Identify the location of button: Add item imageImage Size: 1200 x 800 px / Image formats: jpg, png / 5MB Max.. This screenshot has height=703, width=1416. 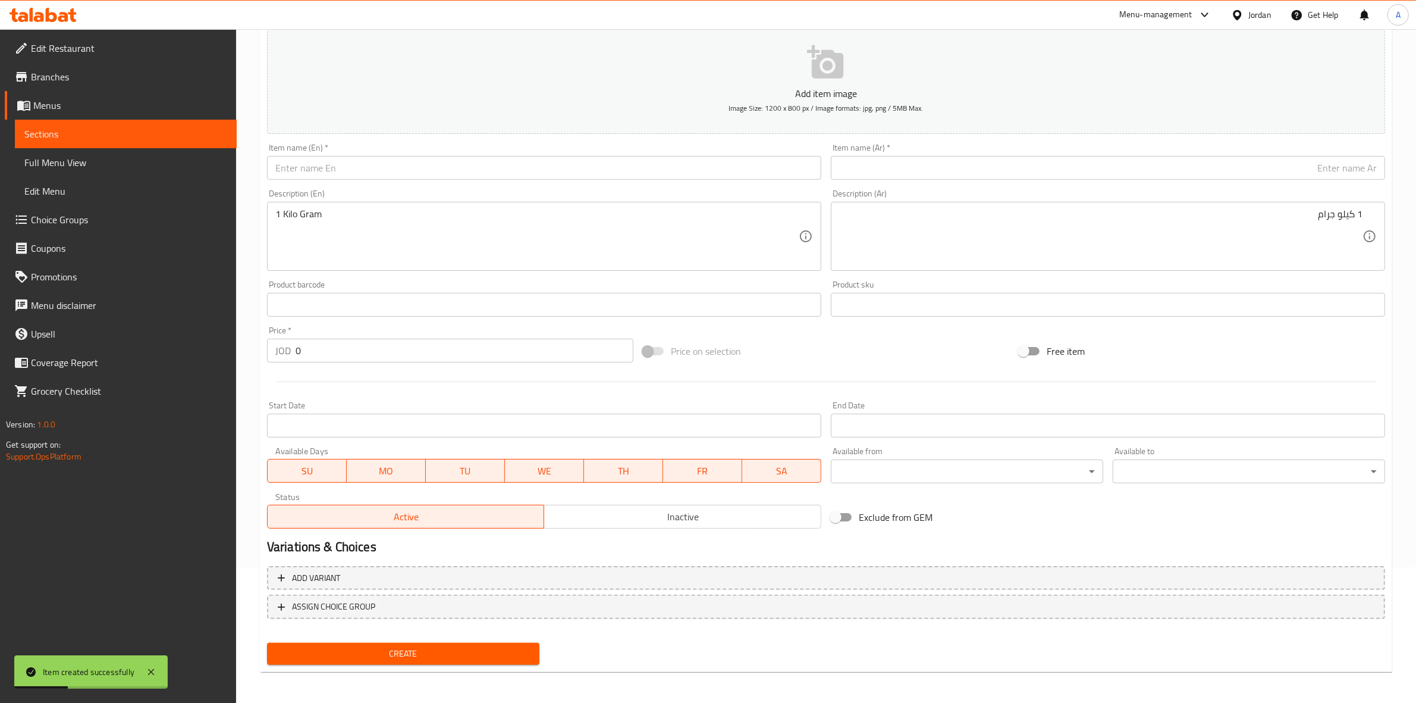
(826, 79).